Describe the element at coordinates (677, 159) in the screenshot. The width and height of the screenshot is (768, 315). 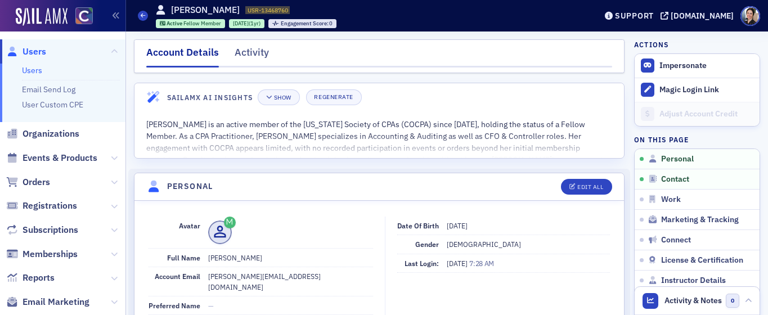
I see `span: Personal` at that location.